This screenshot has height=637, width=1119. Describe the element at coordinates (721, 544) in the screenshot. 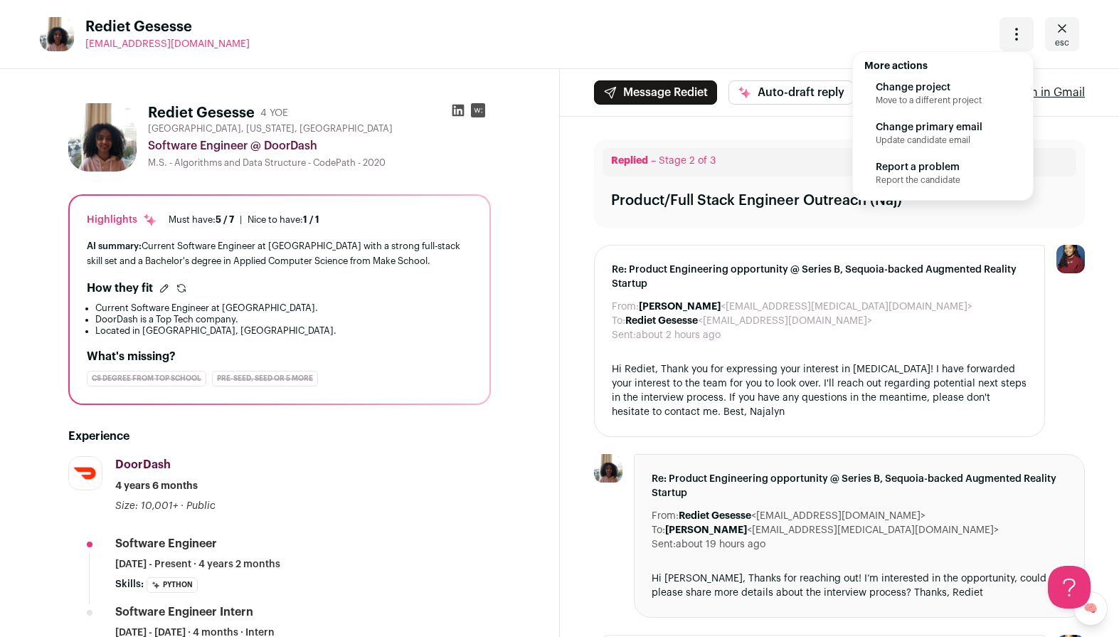

I see `dd: about 19 hours ago` at that location.